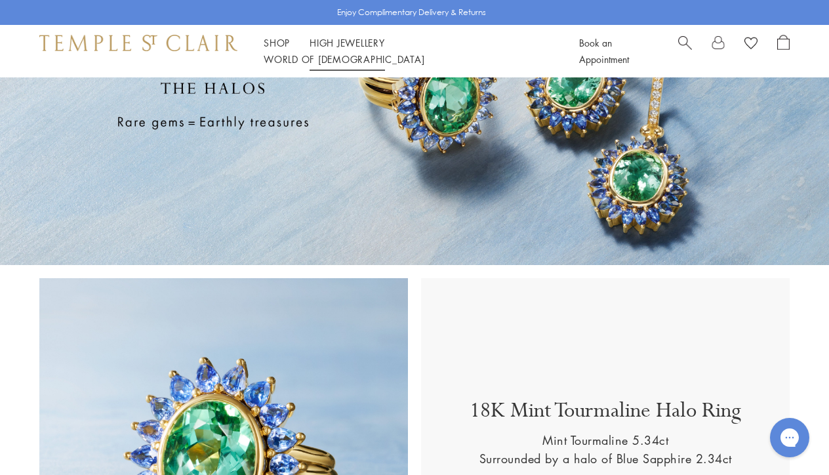 The image size is (829, 475). I want to click on a: Book an Appointment, so click(604, 50).